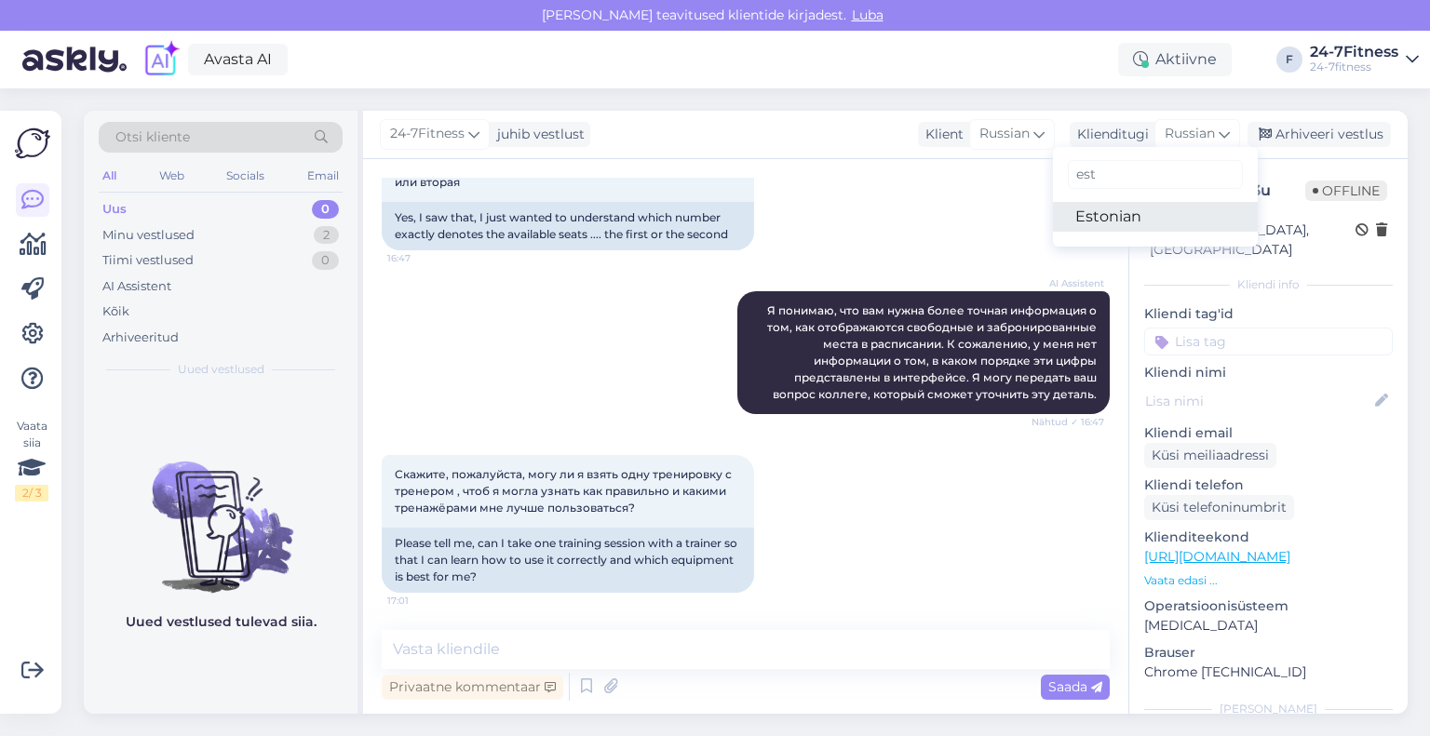  I want to click on div: All, so click(109, 176).